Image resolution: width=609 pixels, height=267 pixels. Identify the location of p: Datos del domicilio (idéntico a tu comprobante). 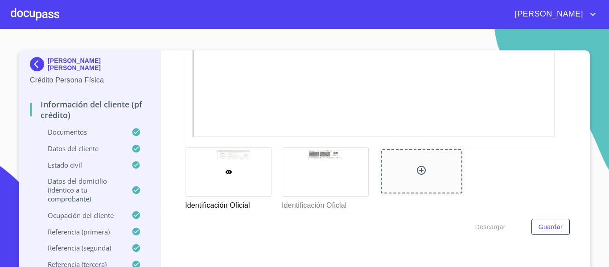
(81, 190).